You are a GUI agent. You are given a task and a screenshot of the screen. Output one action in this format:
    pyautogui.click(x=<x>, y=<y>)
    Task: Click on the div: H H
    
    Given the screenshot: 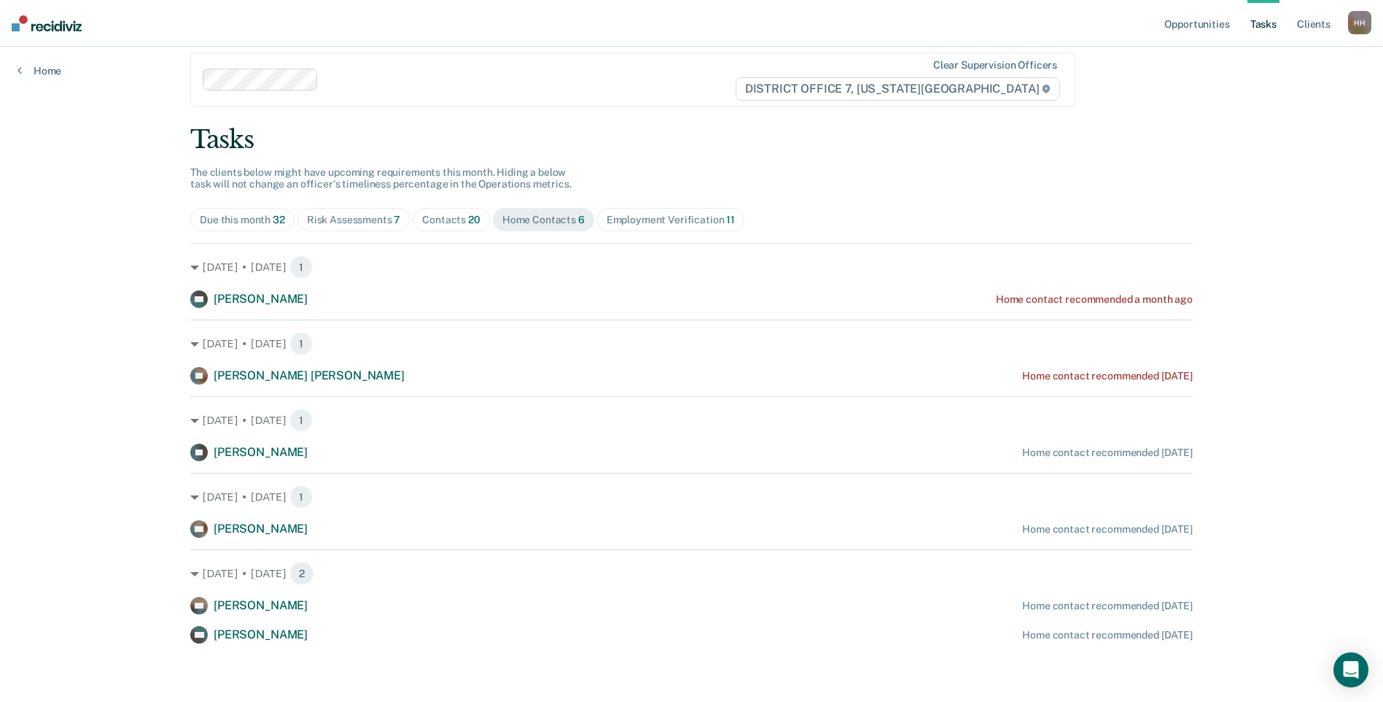 What is the action you would take?
    pyautogui.click(x=1360, y=23)
    